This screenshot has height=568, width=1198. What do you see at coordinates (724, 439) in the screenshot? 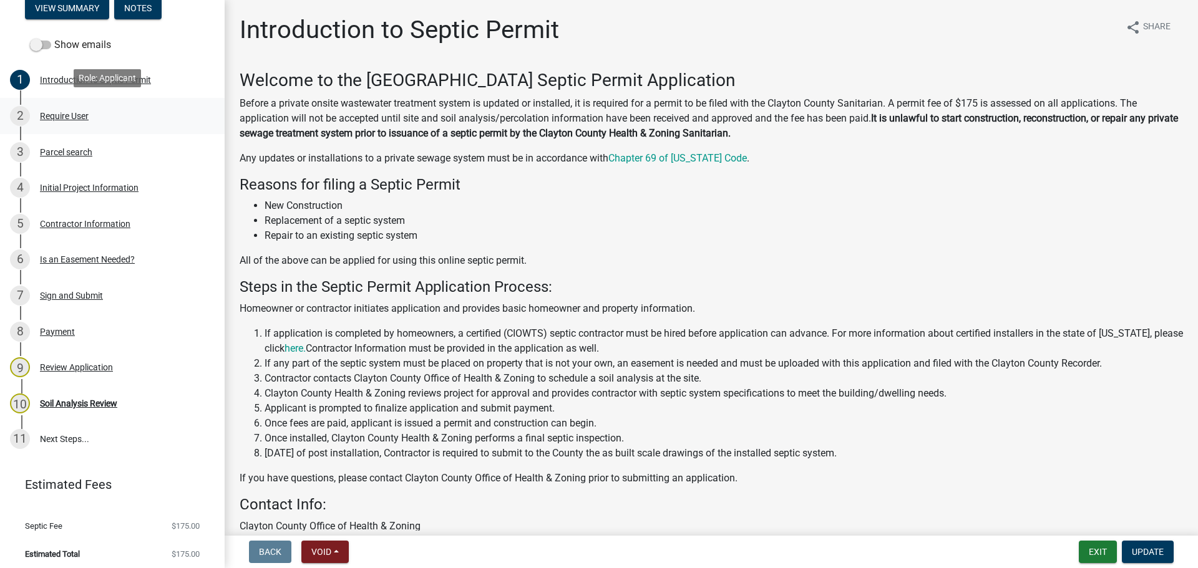
I see `li: Once installed, Clayton County Health & Zoning performs a final septic inspection.` at bounding box center [724, 439].